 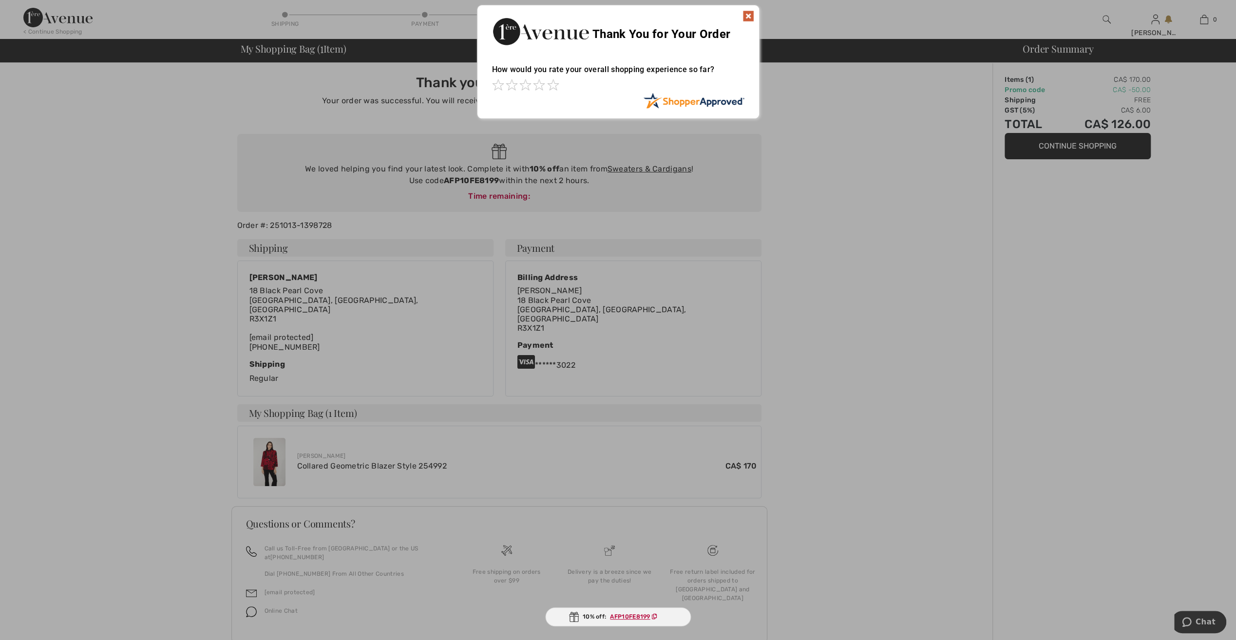 I want to click on img: x, so click(x=748, y=16).